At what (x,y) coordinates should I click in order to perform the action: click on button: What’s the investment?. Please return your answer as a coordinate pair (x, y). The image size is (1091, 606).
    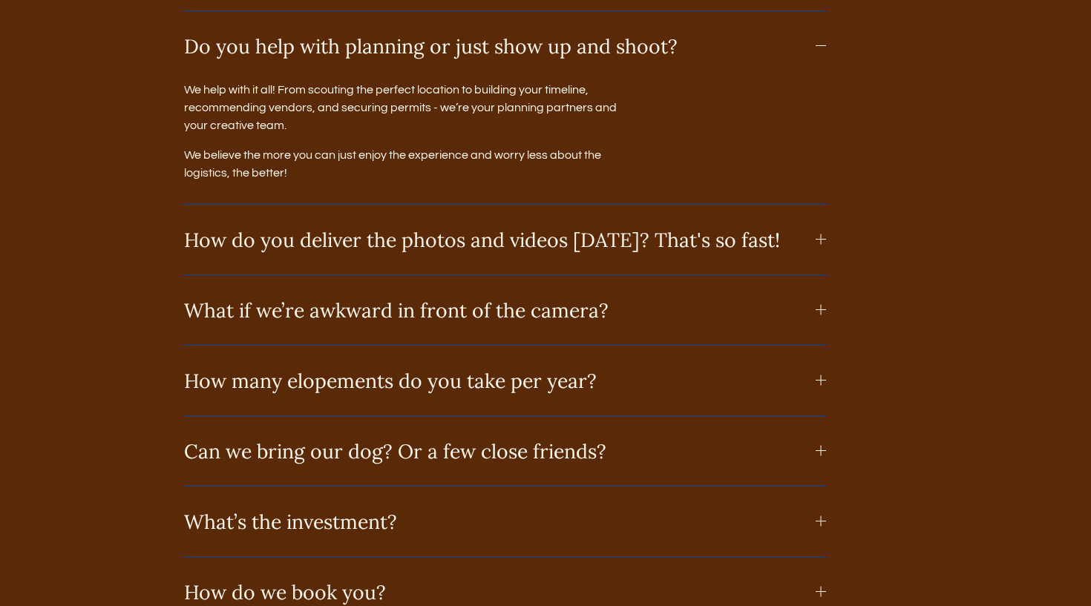
    Looking at the image, I should click on (505, 522).